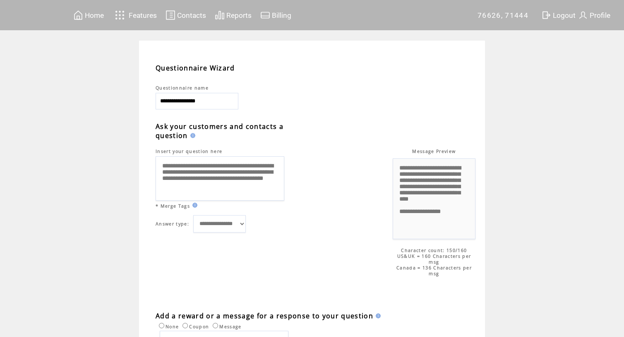 This screenshot has width=624, height=337. Describe the element at coordinates (171, 15) in the screenshot. I see `img: contacts.svg` at that location.